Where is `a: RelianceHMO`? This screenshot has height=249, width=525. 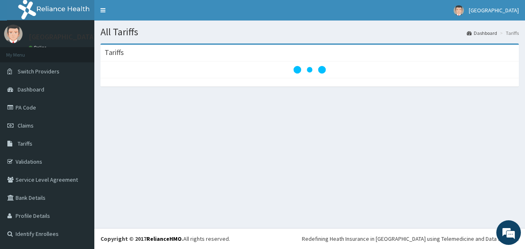
a: RelianceHMO is located at coordinates (164, 239).